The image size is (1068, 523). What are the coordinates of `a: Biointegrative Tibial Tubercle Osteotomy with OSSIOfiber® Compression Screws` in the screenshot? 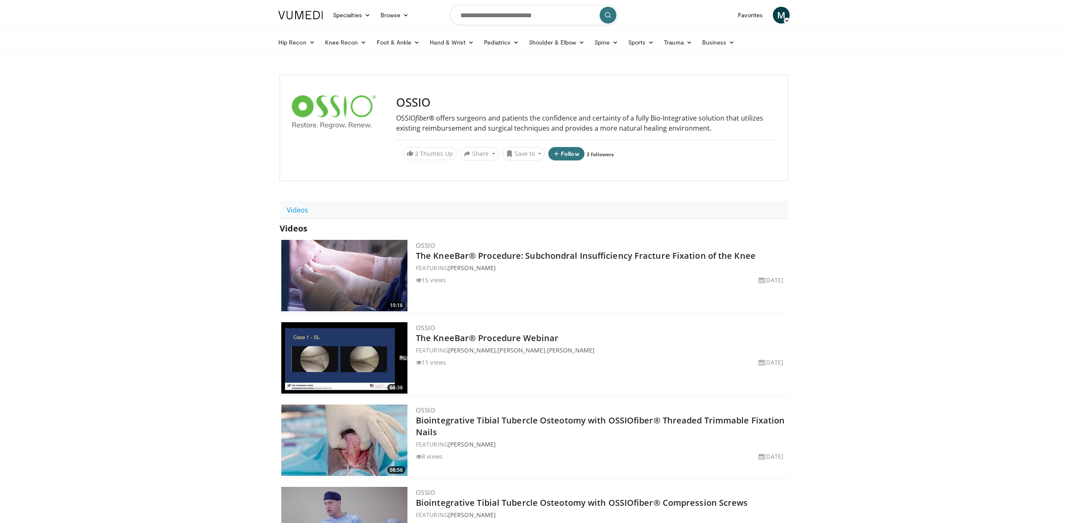 It's located at (582, 503).